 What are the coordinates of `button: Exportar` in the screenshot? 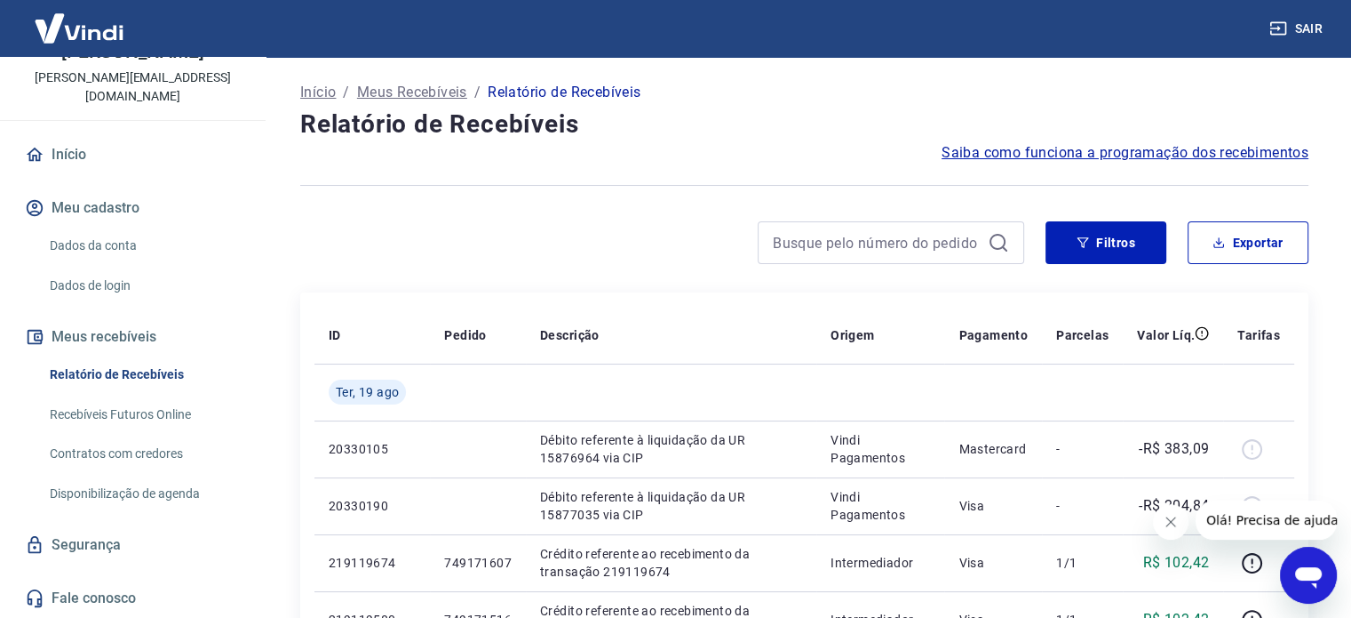 It's located at (1248, 243).